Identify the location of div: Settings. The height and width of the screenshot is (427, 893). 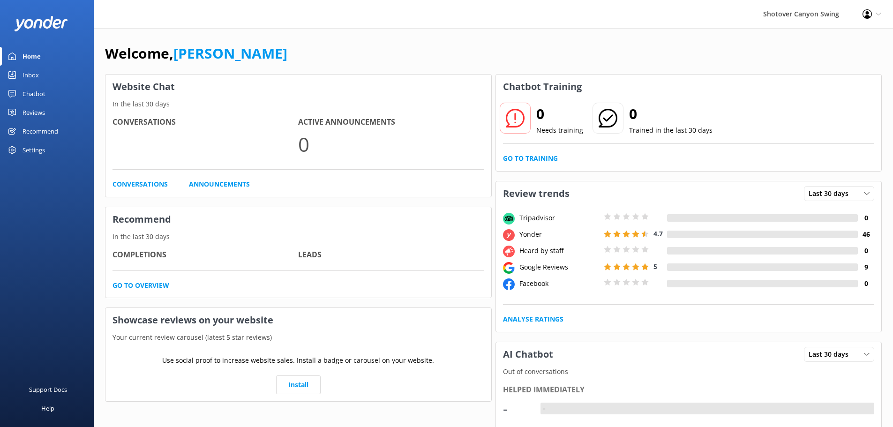
(34, 150).